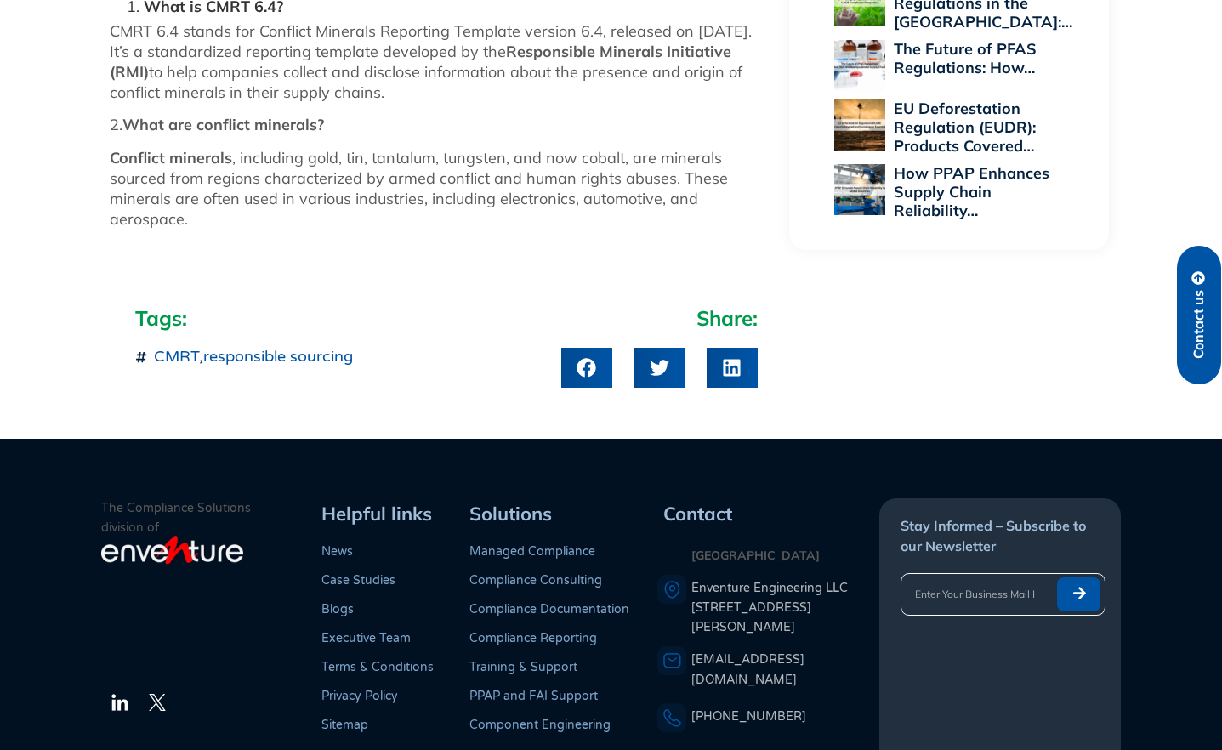  What do you see at coordinates (533, 638) in the screenshot?
I see `a: Compliance Reporting` at bounding box center [533, 638].